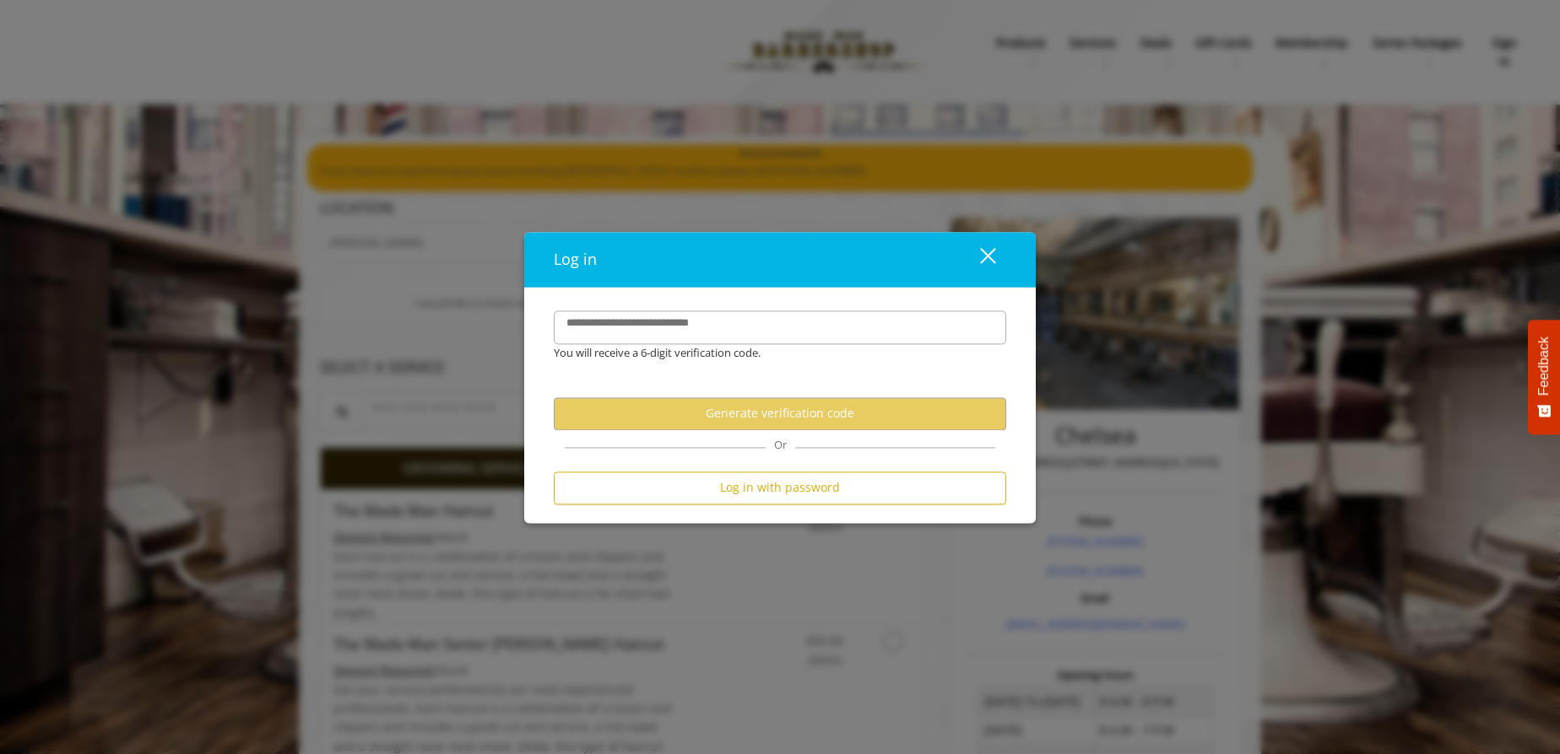 This screenshot has height=754, width=1560. I want to click on button: close dialog, so click(977, 259).